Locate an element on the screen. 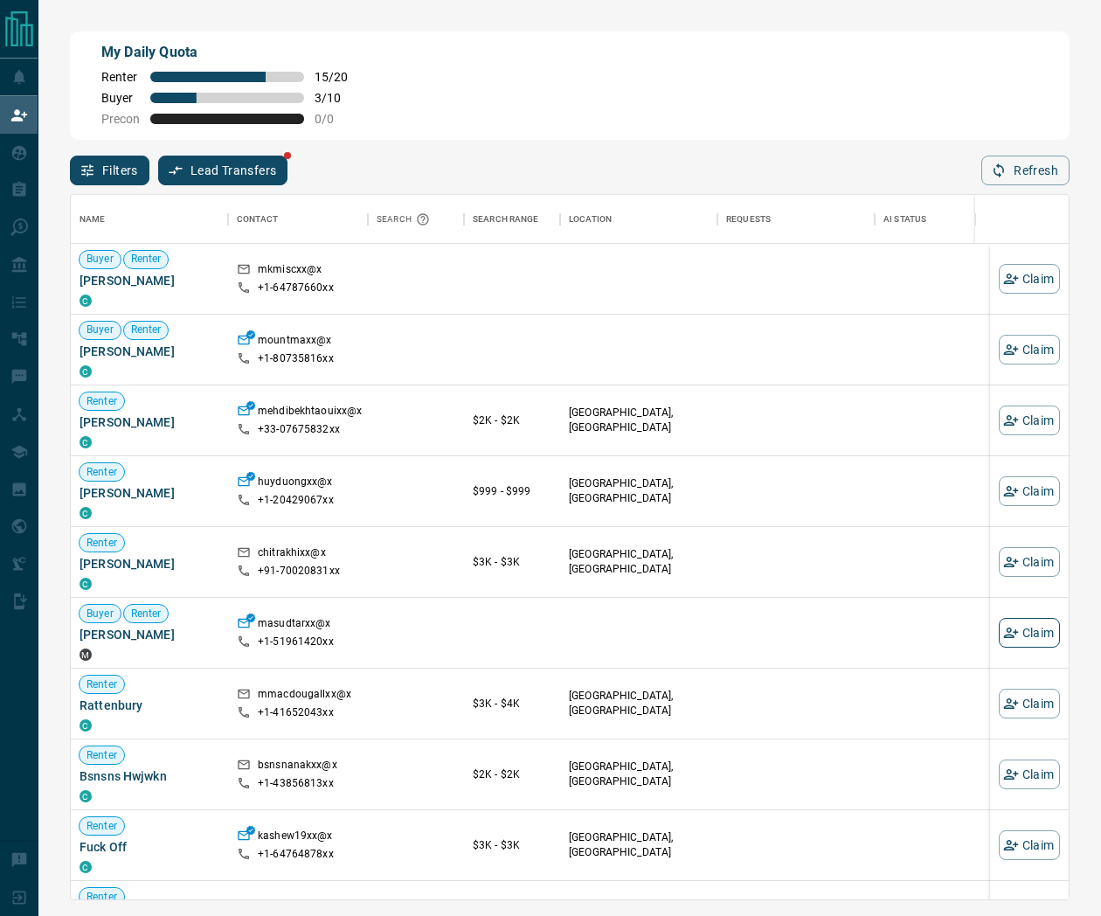 This screenshot has height=916, width=1101. p: +1- 64787660xx is located at coordinates (295, 287).